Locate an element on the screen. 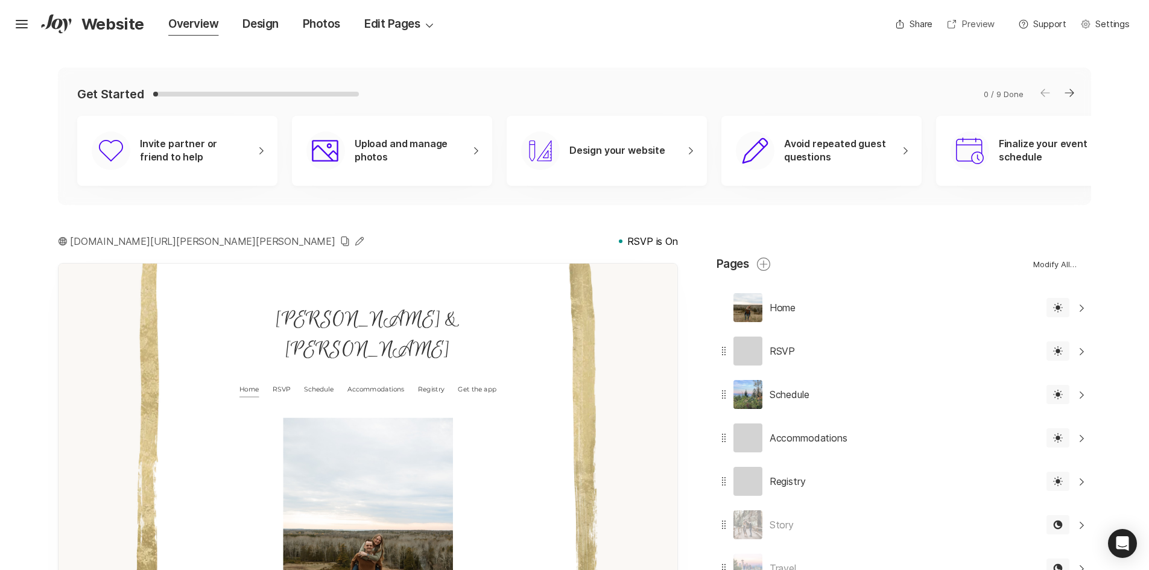 This screenshot has height=570, width=1149. a: Settings is located at coordinates (1105, 24).